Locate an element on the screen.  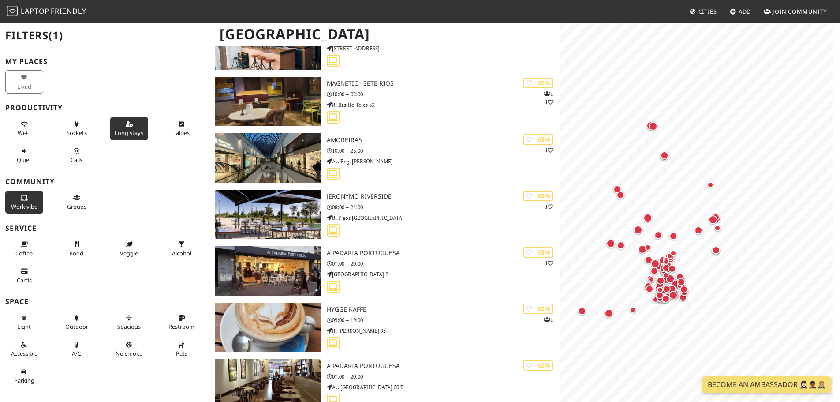
h3: Productivity is located at coordinates (105, 108).